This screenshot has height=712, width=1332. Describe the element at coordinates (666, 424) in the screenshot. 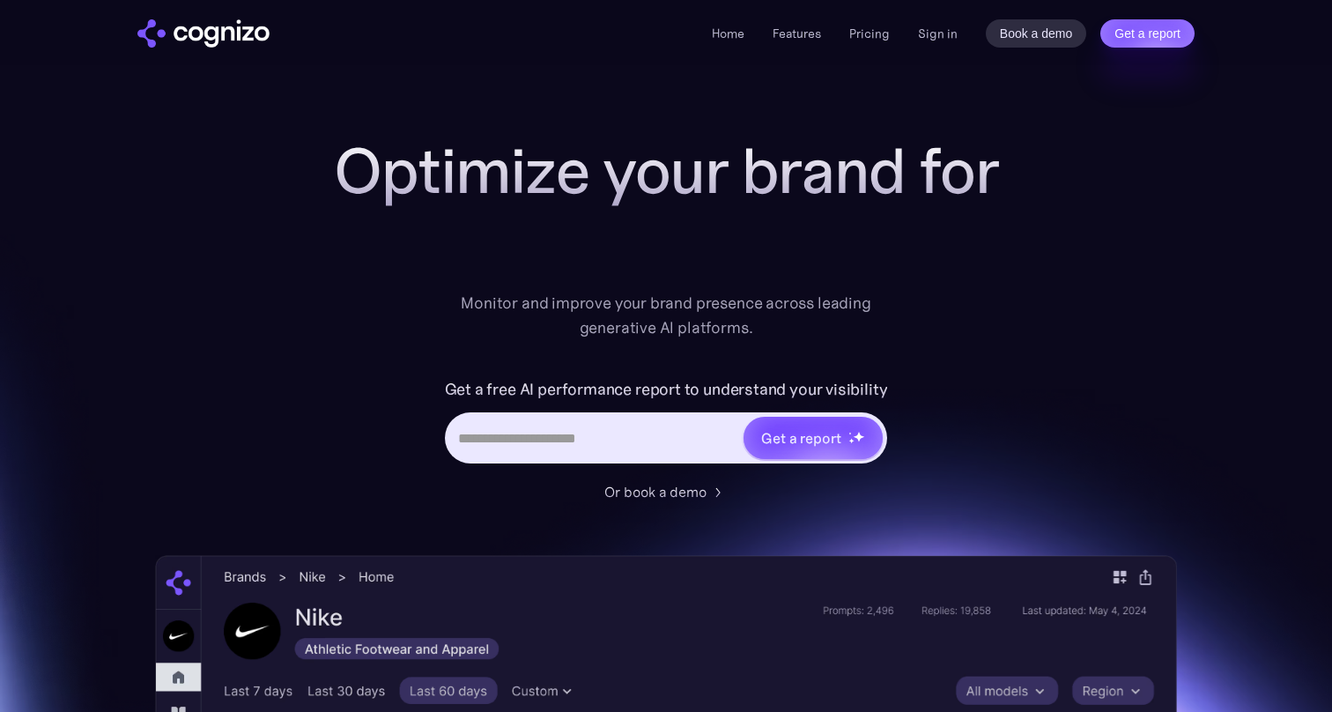

I see `form: Hero URL Input Form` at that location.